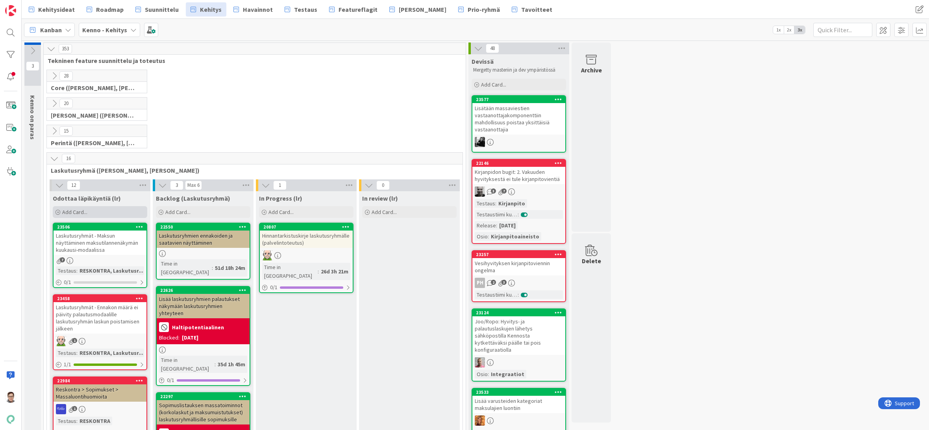  What do you see at coordinates (258, 9) in the screenshot?
I see `span: Havainnot` at bounding box center [258, 9].